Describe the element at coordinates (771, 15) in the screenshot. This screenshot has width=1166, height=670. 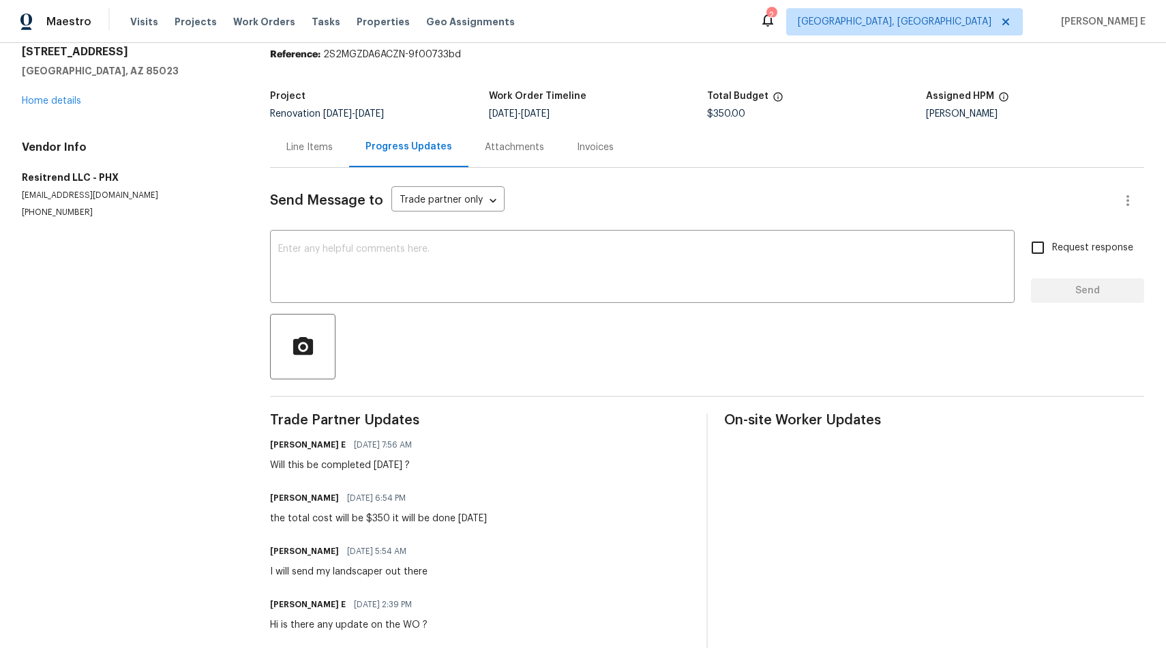
I see `div: 2` at that location.